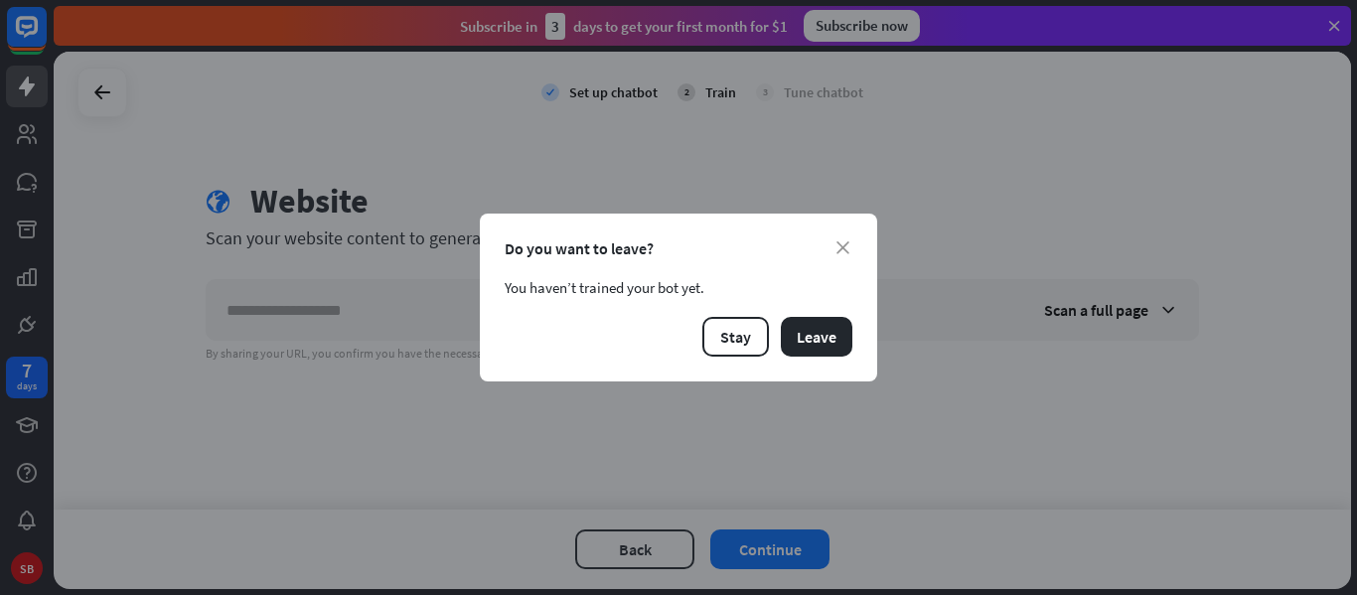 The width and height of the screenshot is (1357, 595). I want to click on div: You haven’t trained your bot yet., so click(678, 287).